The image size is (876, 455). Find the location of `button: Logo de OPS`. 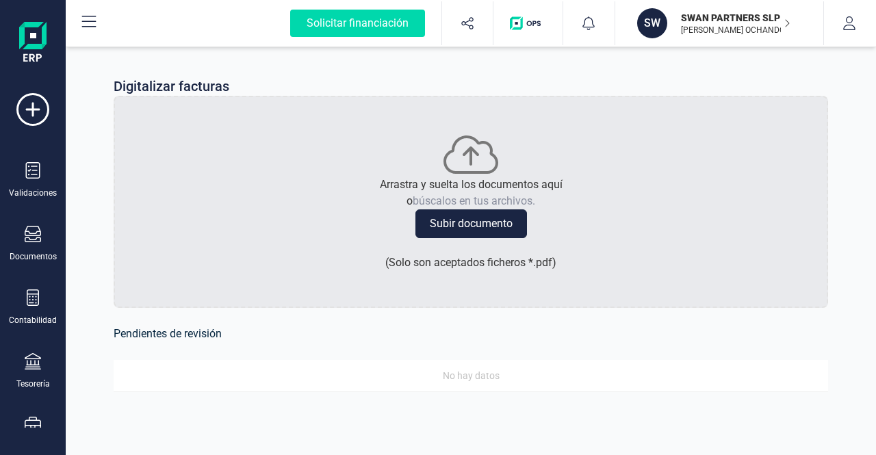

button: Logo de OPS is located at coordinates (528, 23).